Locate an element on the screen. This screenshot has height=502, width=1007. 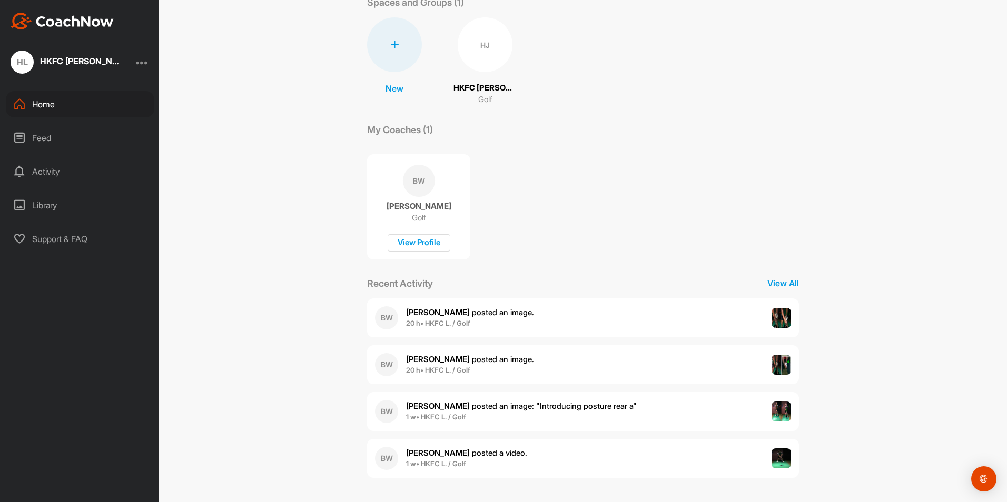
p: My Coaches (1) is located at coordinates (400, 130).